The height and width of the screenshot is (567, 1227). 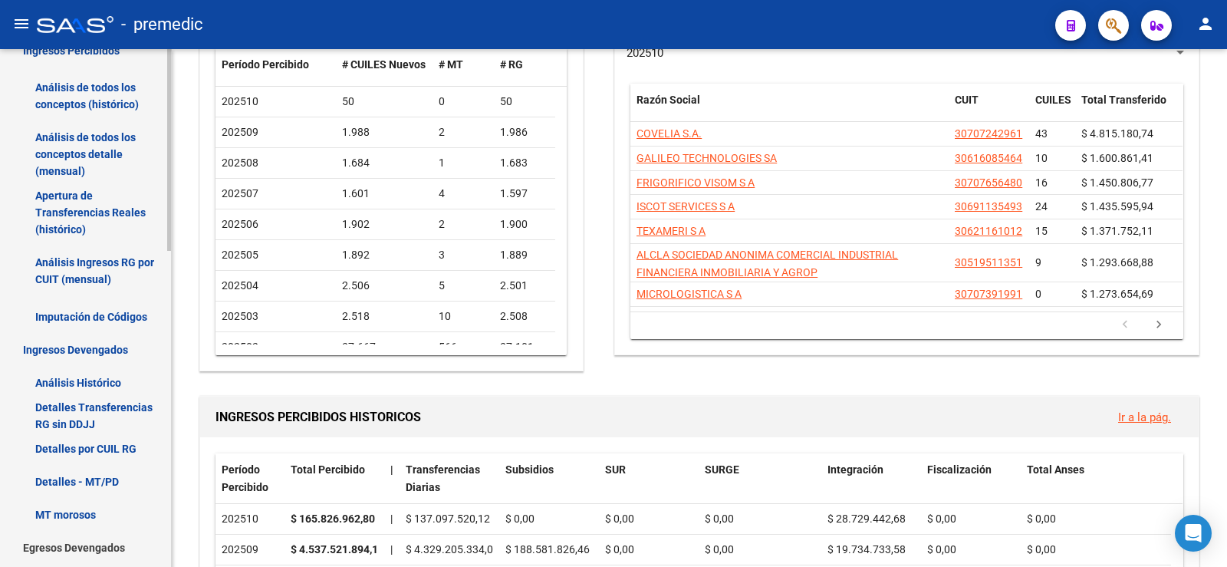 What do you see at coordinates (337, 549) in the screenshot?
I see `strong: $ 4.537.521.894,10` at bounding box center [337, 549].